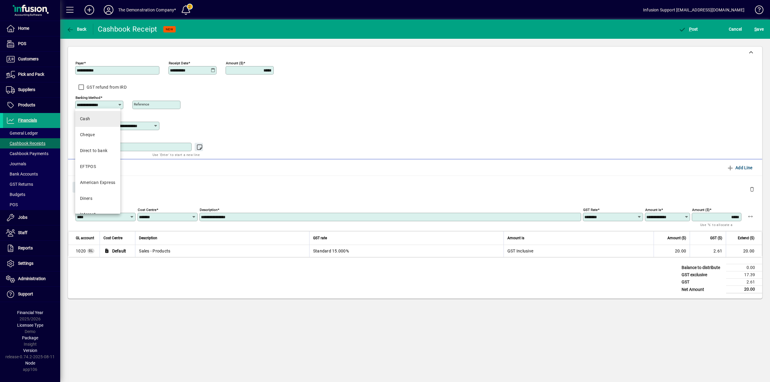  What do you see at coordinates (690, 29) in the screenshot?
I see `span: P` at bounding box center [690, 29].